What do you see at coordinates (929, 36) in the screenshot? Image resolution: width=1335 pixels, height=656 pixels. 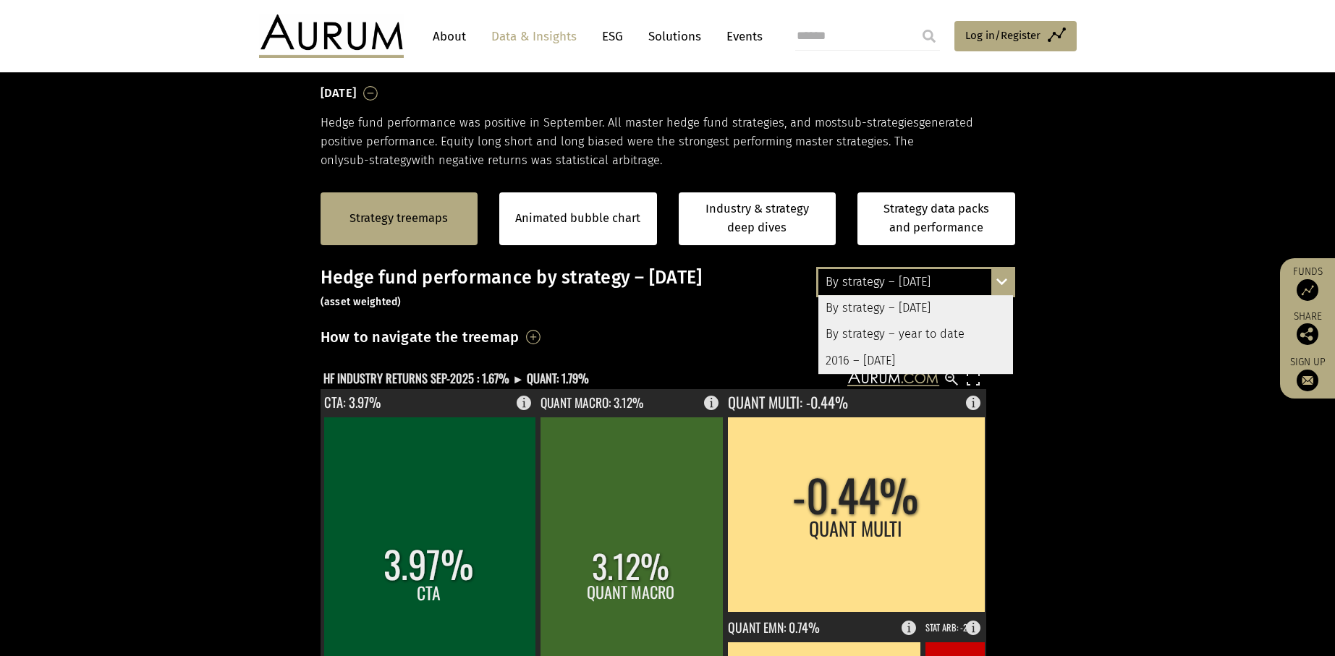 I see `input: Submit` at bounding box center [929, 36].